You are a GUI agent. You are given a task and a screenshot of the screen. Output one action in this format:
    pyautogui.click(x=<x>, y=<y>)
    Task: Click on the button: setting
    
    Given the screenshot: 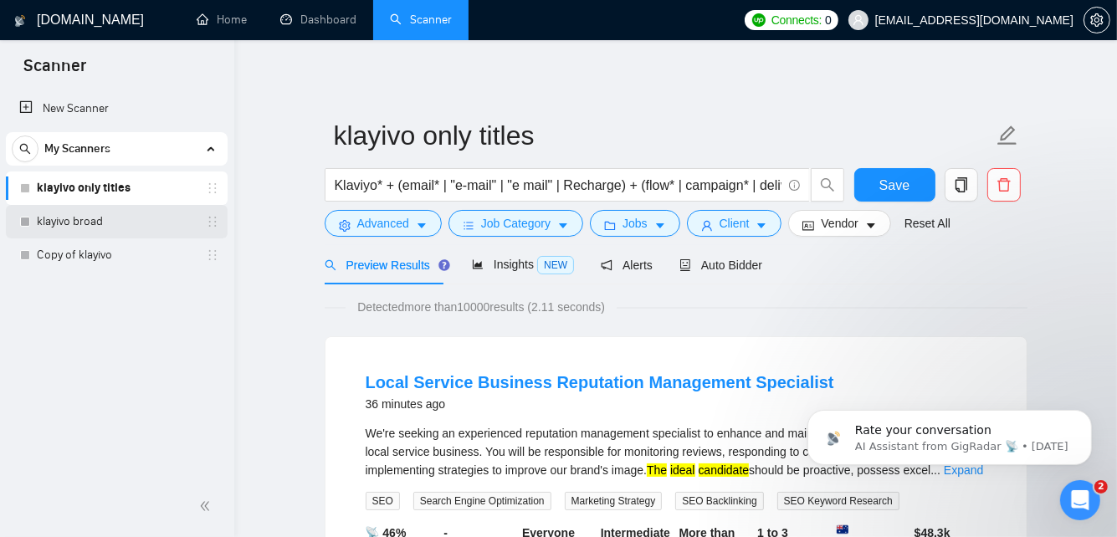 What is the action you would take?
    pyautogui.click(x=1097, y=20)
    